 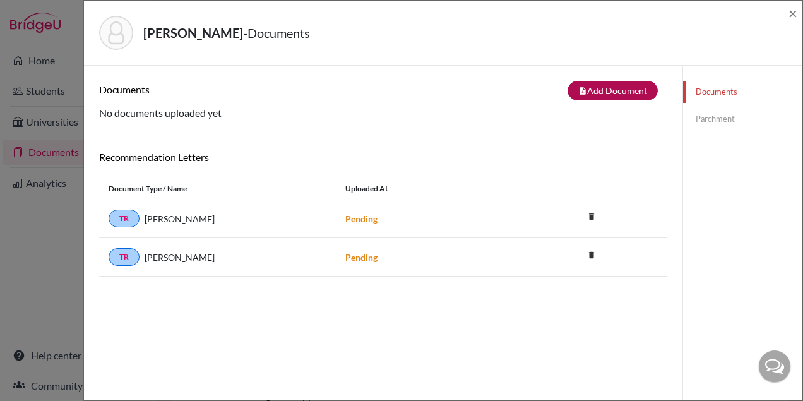 What do you see at coordinates (742, 92) in the screenshot?
I see `a: Documents` at bounding box center [742, 92].